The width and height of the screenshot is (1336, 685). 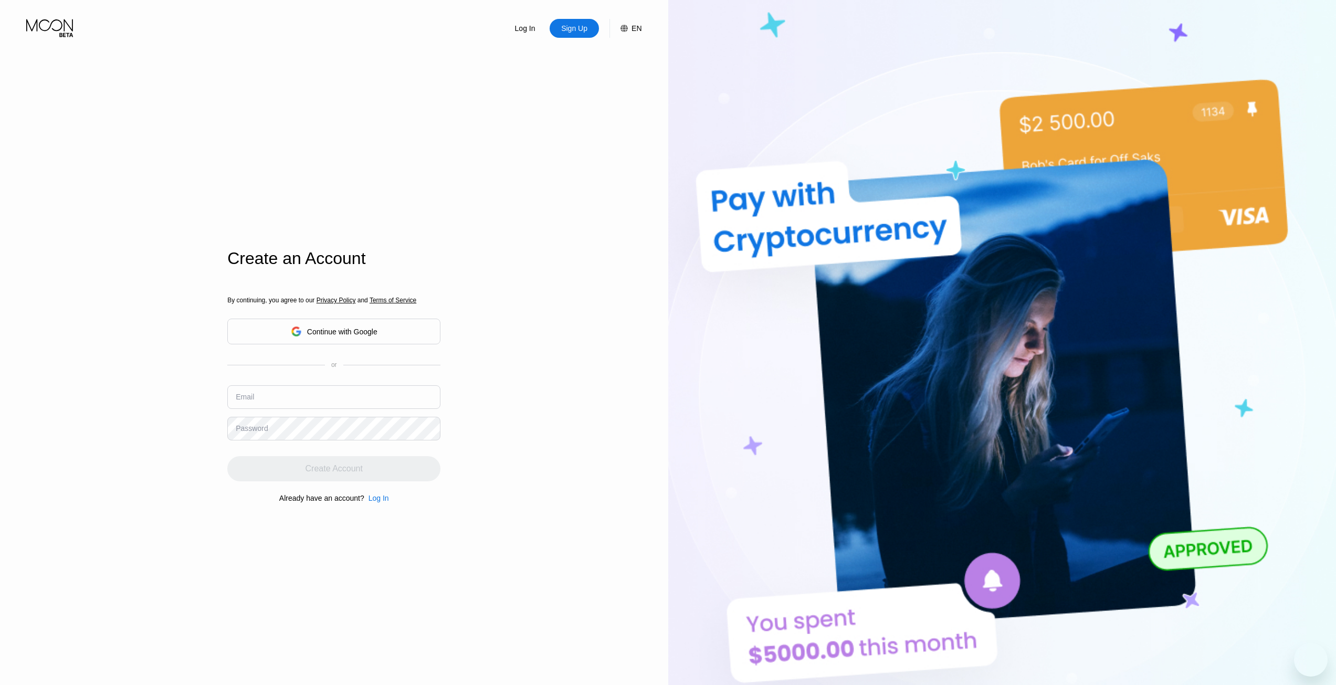 I want to click on div: Sign Up, so click(x=574, y=28).